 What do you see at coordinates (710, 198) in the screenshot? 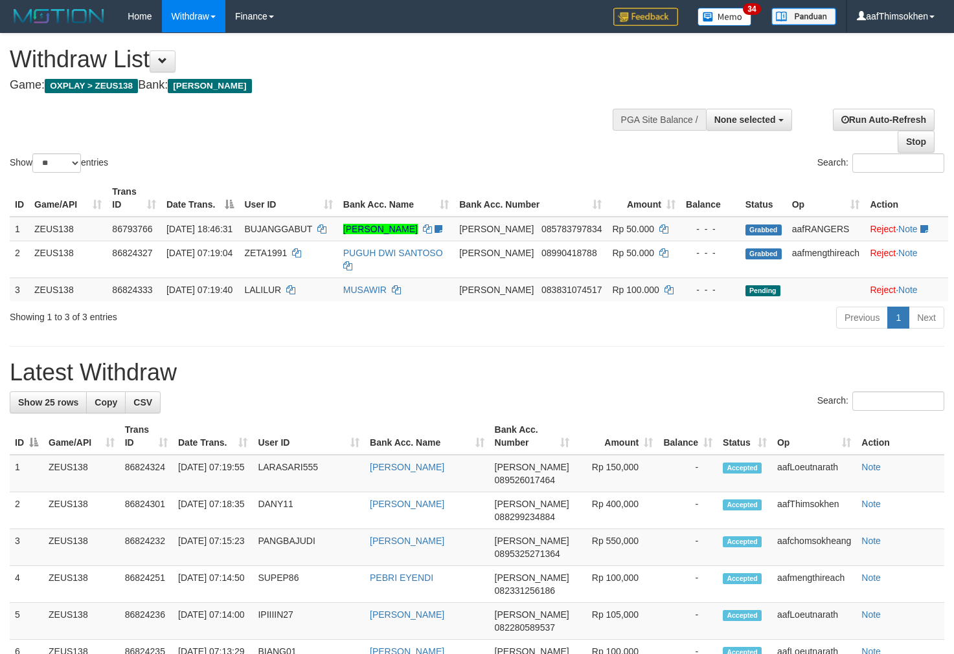
I see `th: Balance` at bounding box center [710, 198].